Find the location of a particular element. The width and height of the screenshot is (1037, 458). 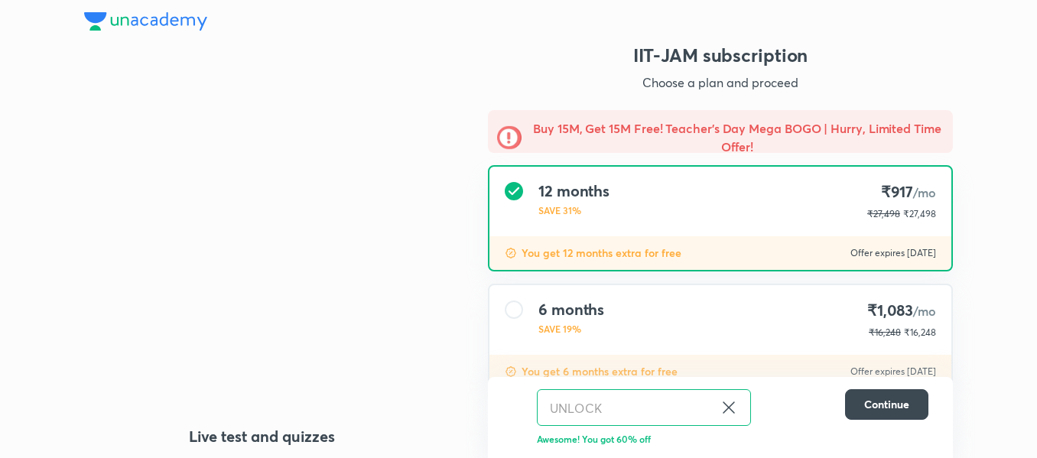

p: Awesome! You got 60% off is located at coordinates (733, 439).